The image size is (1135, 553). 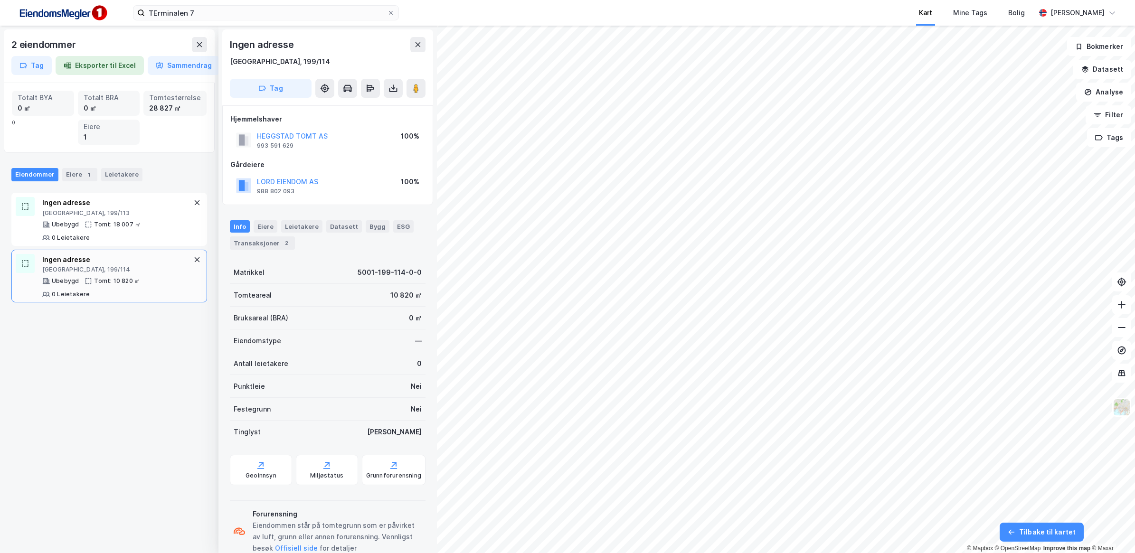 I want to click on div: 5001-199-114-0-0, so click(x=390, y=273).